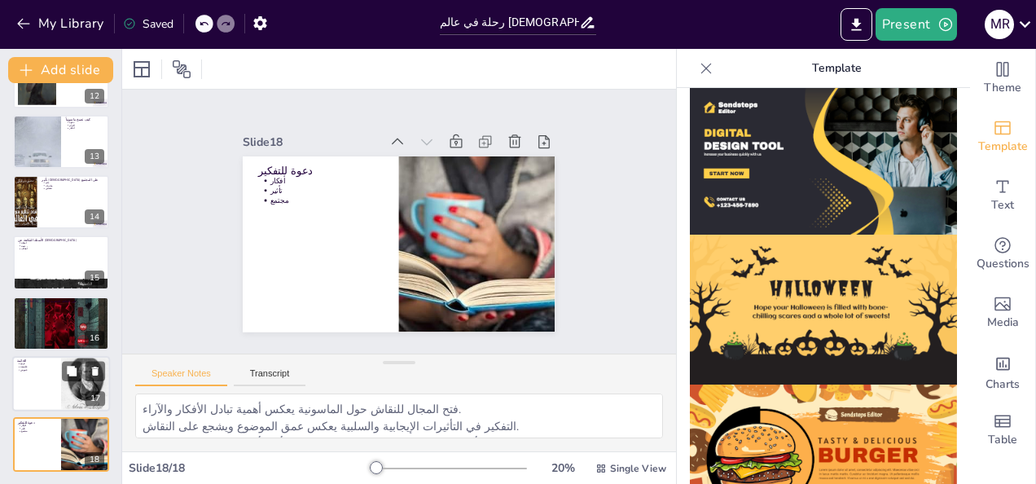 This screenshot has height=484, width=1036. What do you see at coordinates (72, 371) in the screenshot?
I see `button: Duplicate Slide` at bounding box center [72, 371].